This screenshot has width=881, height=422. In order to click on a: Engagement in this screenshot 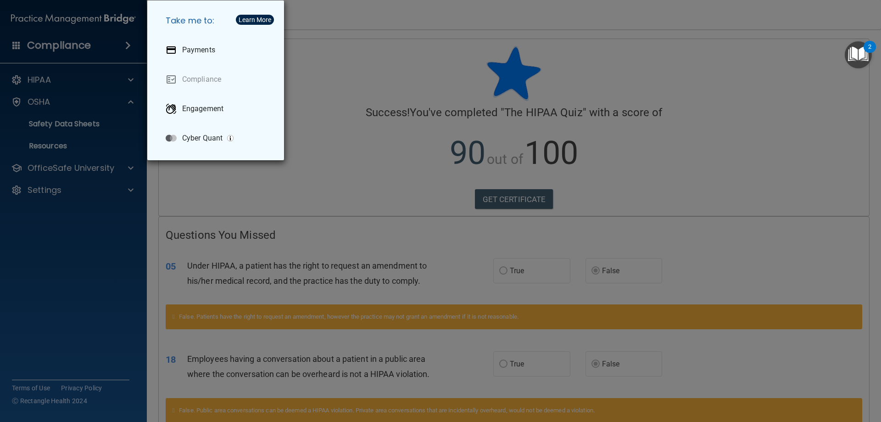, I will do `click(218, 109)`.